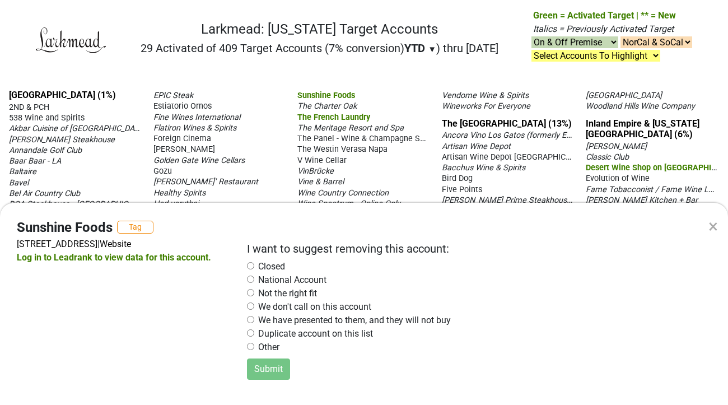 The image size is (728, 405). What do you see at coordinates (272, 267) in the screenshot?
I see `label: Closed` at bounding box center [272, 267].